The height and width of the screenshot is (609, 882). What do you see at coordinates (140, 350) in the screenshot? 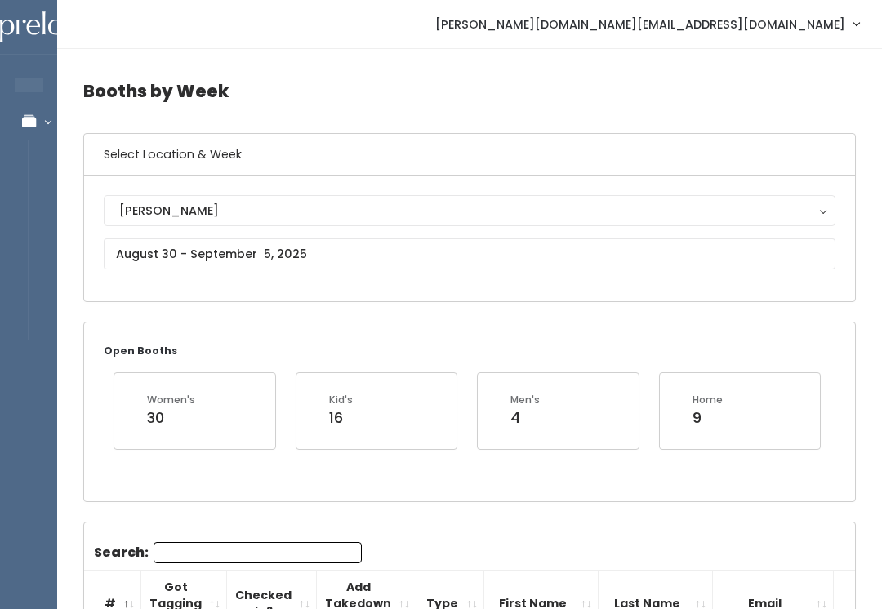
I see `small: Open Booths` at bounding box center [140, 350].